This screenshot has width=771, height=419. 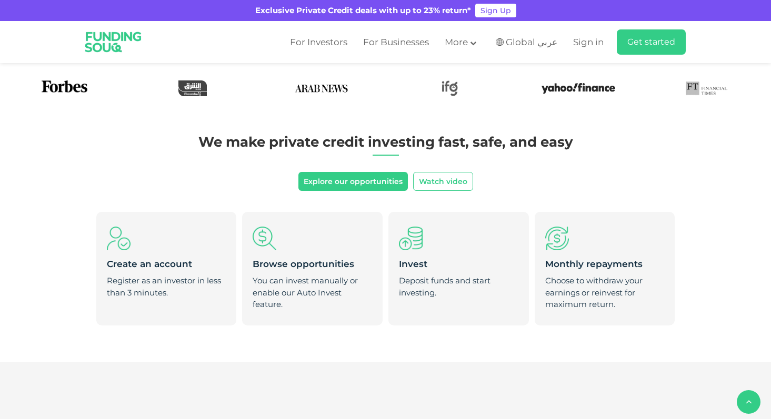 What do you see at coordinates (166, 287) in the screenshot?
I see `div: Register as an investor in less than 3 minutes.` at bounding box center [166, 287].